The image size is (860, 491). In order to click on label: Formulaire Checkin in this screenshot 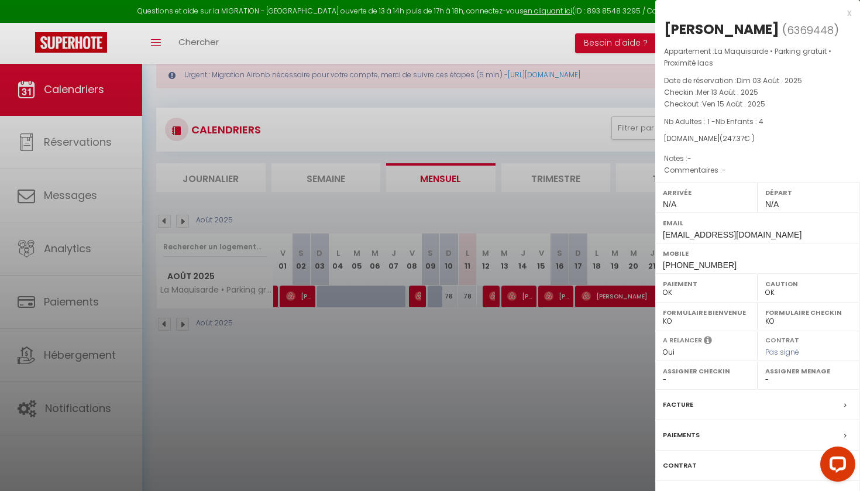, I will do `click(808, 312)`.